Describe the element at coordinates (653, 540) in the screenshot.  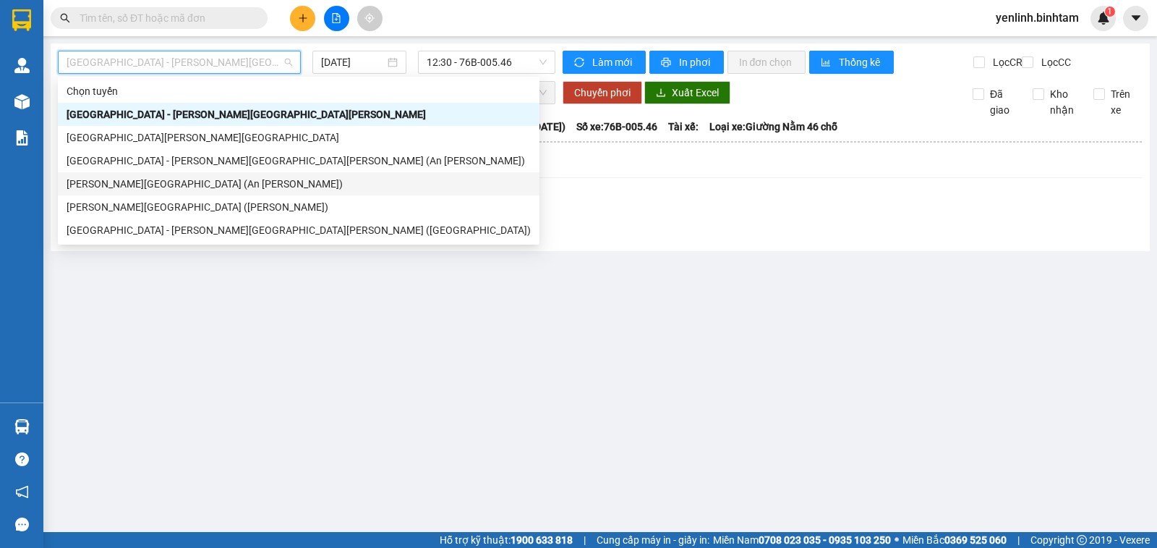
I see `span: Cung cấp máy in - giấy in:` at that location.